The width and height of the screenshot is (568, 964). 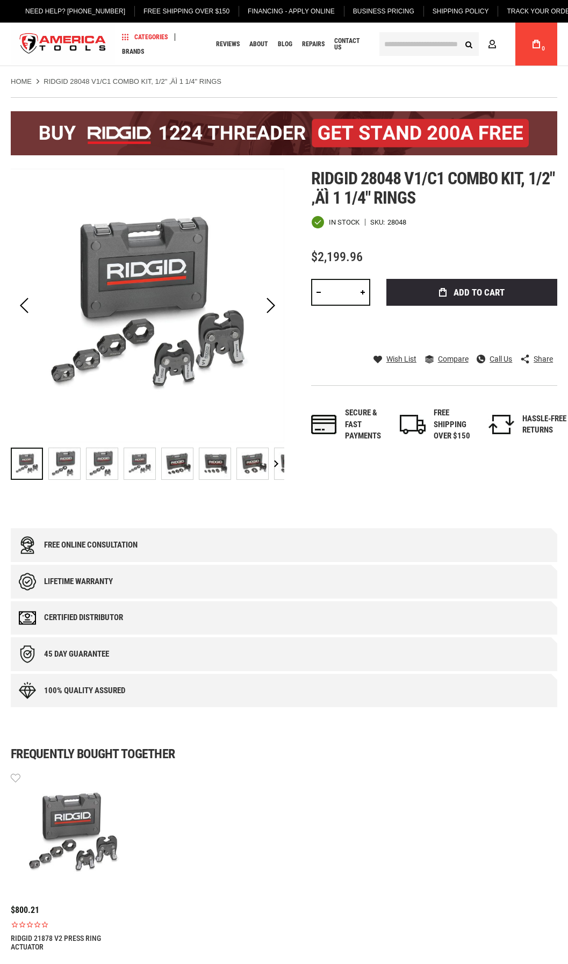 What do you see at coordinates (432, 188) in the screenshot?
I see `span: Ridgid 28048 v1/c1 combo kit, 1/2" ‚Äì 1 1/4" rings` at bounding box center [432, 188].